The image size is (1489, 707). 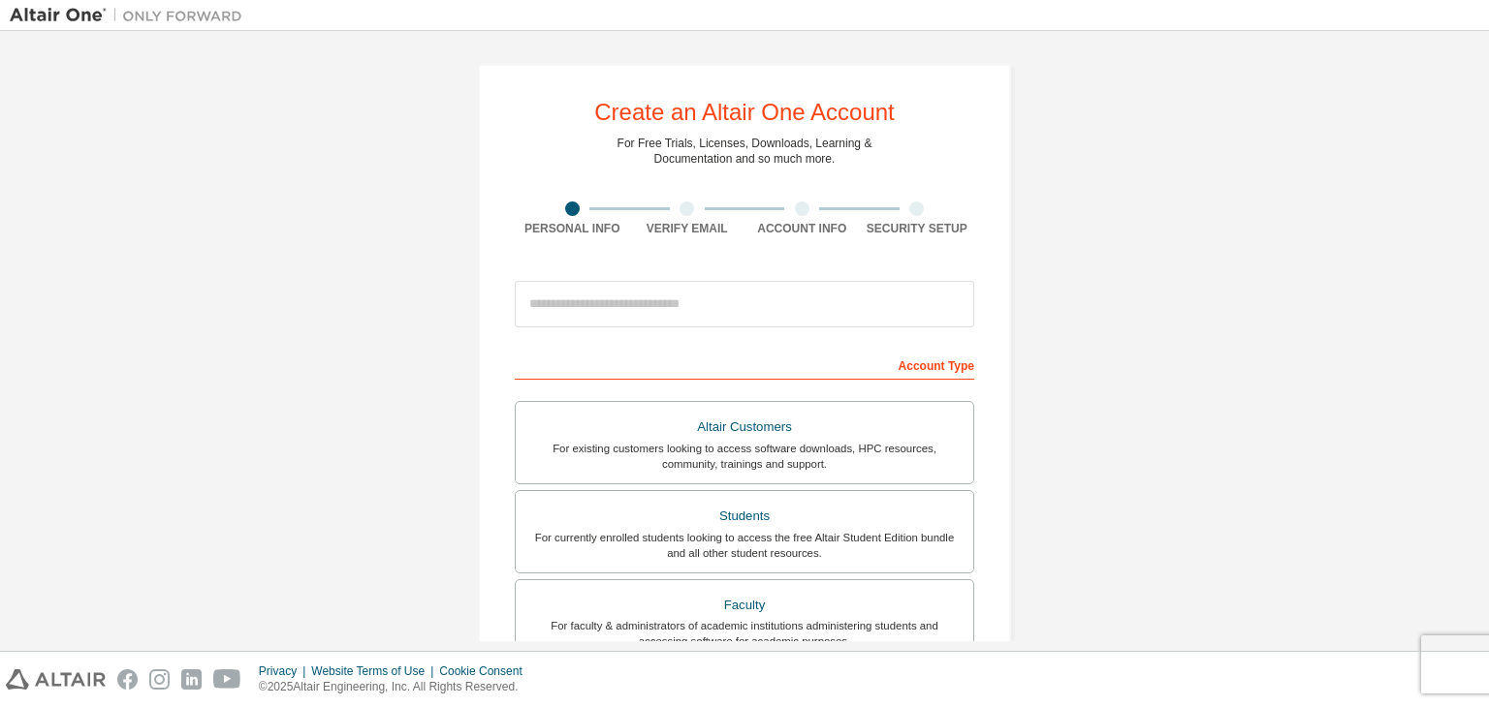 I want to click on div: Security Setup, so click(x=917, y=229).